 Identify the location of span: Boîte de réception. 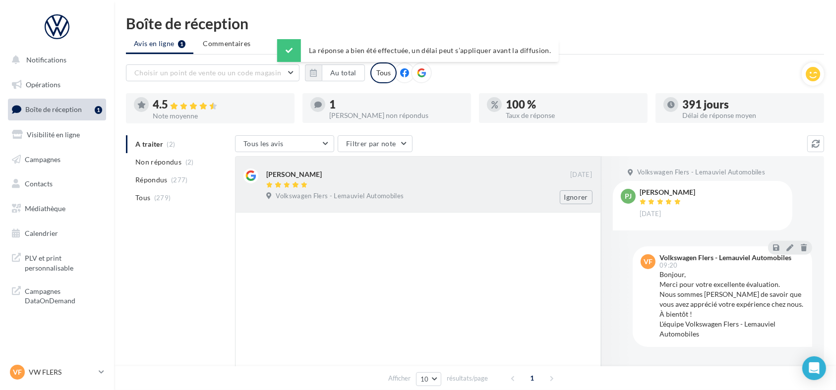
(54, 109).